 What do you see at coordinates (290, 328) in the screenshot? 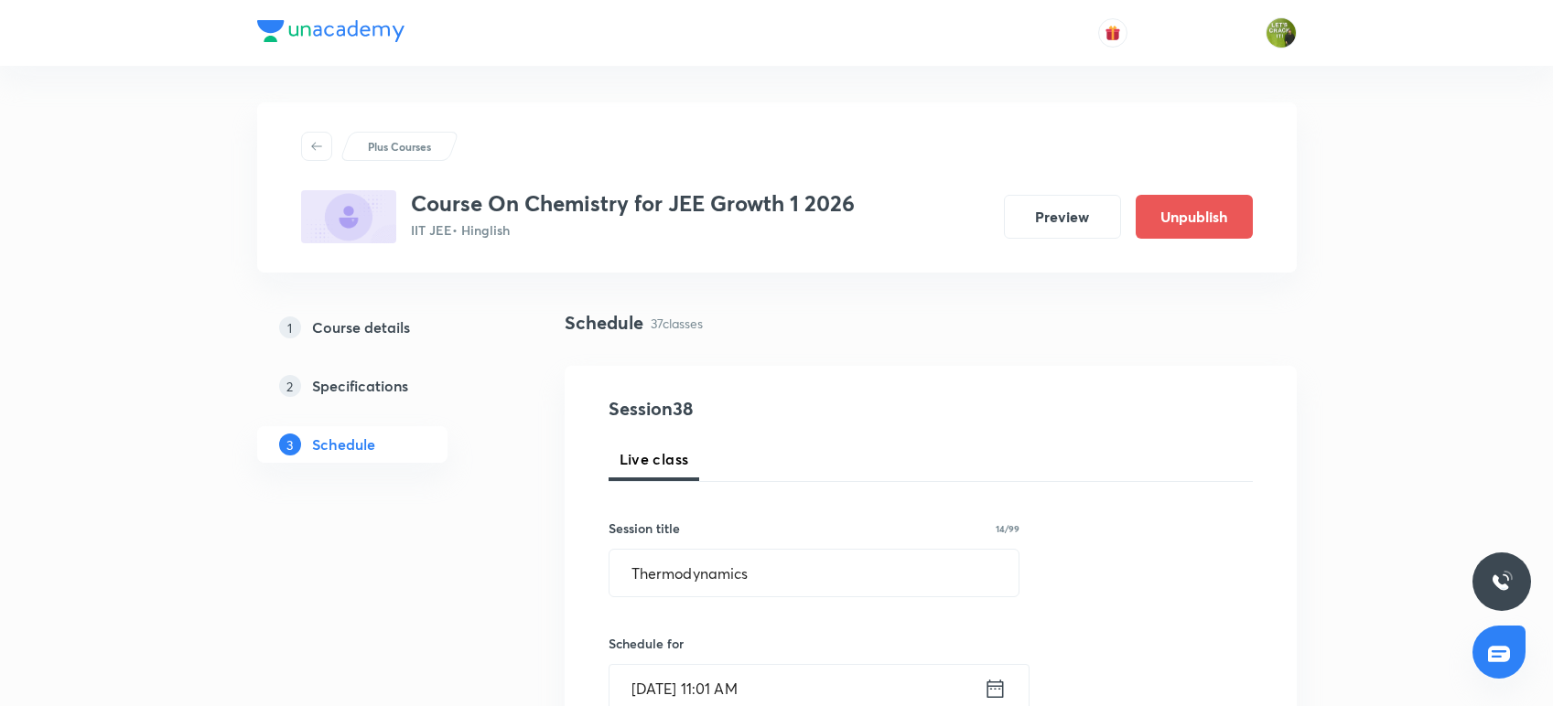
I see `p: 1` at bounding box center [290, 328].